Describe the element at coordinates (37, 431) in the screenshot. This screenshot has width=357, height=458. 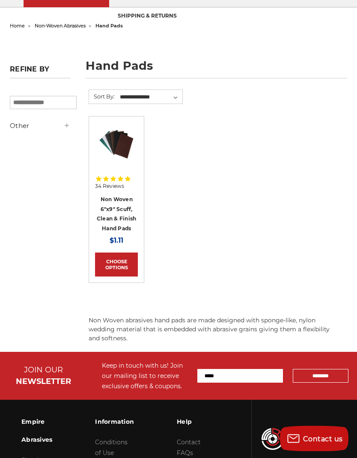
I see `h3: Empire Abrasives` at that location.